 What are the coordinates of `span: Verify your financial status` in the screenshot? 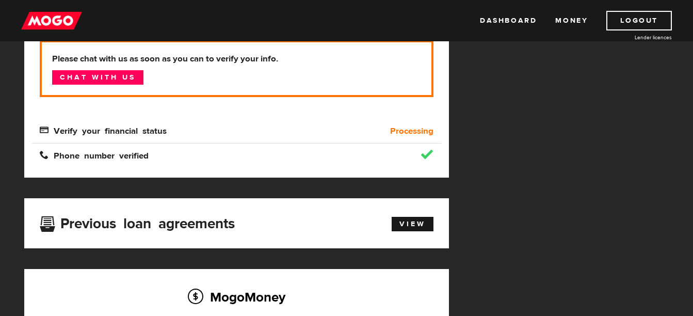 It's located at (103, 129).